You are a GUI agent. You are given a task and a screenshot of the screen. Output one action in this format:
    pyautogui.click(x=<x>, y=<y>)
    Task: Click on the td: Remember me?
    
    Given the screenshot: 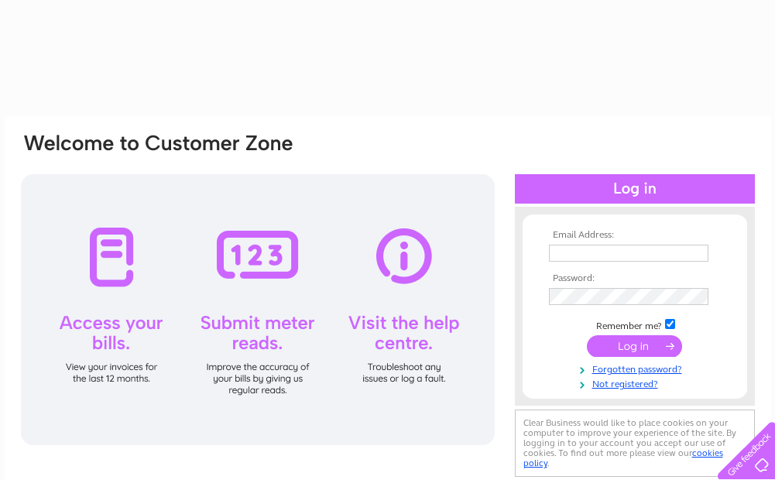 What is the action you would take?
    pyautogui.click(x=635, y=324)
    